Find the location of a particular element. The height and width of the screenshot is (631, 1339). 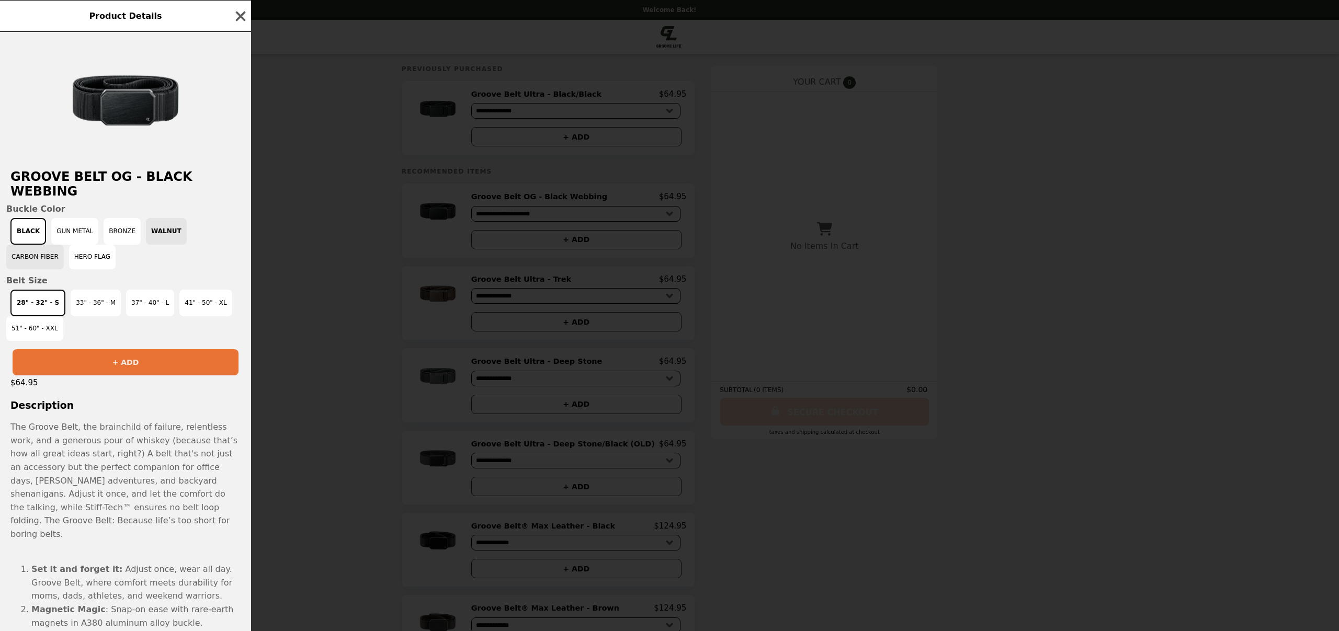

span: Buckle Color is located at coordinates (125, 209).